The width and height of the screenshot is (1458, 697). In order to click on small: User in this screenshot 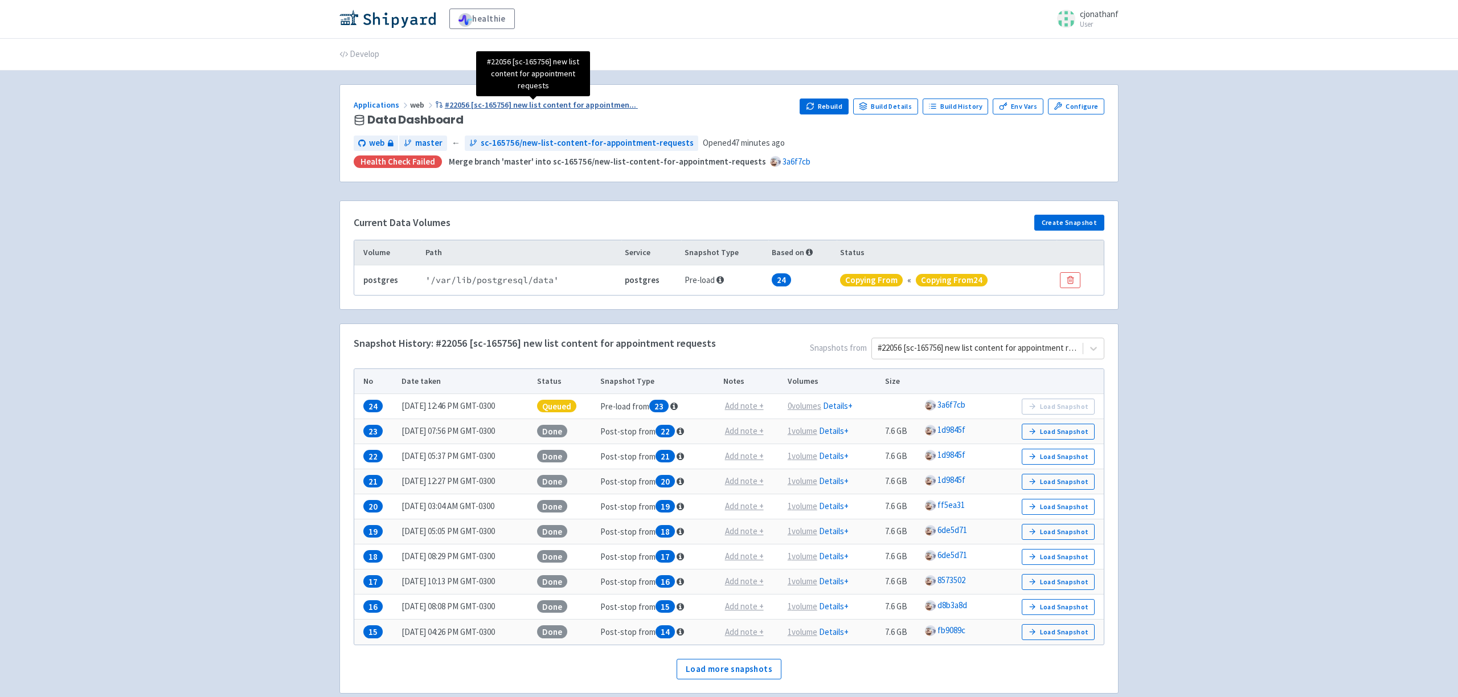, I will do `click(1099, 24)`.